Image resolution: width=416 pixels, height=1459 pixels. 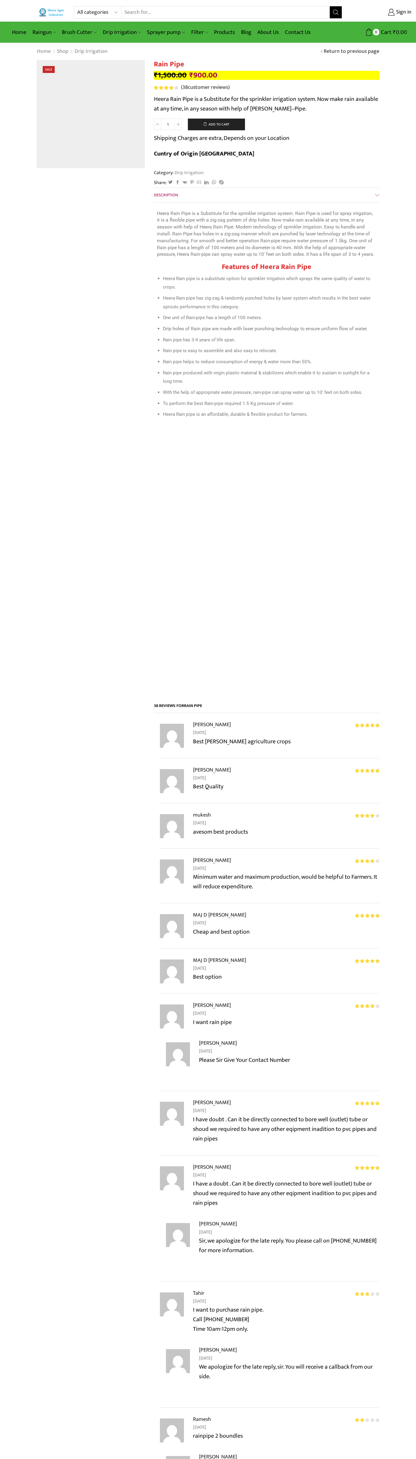 I want to click on p: Please Sir Give Your Contact Number, so click(x=289, y=1060).